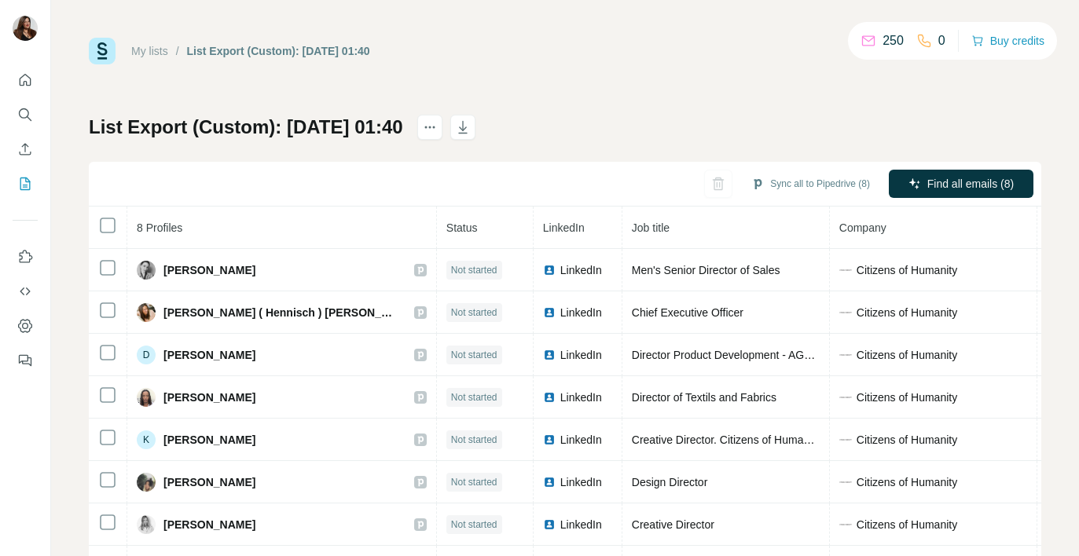  Describe the element at coordinates (430, 127) in the screenshot. I see `button: actions` at that location.